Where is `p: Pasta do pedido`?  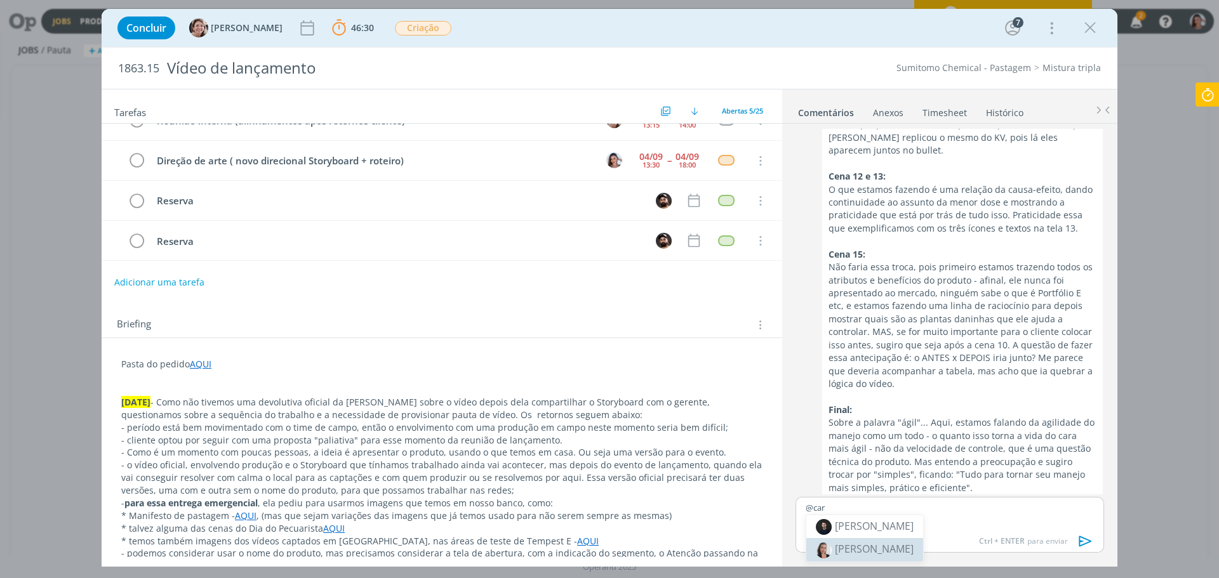 p: Pasta do pedido is located at coordinates (442, 364).